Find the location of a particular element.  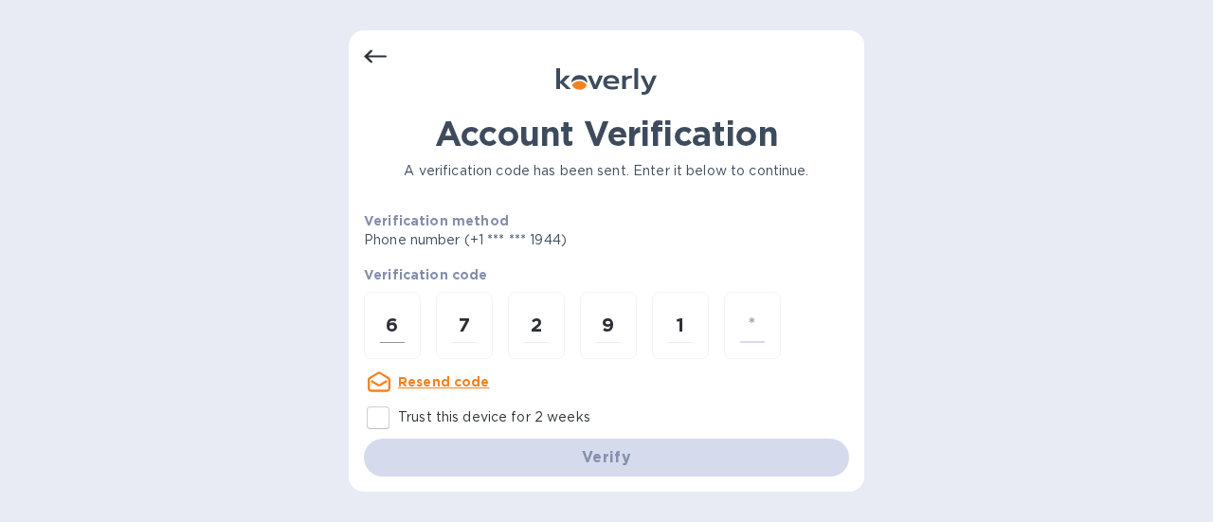

h1: Account Verification is located at coordinates (606, 134).